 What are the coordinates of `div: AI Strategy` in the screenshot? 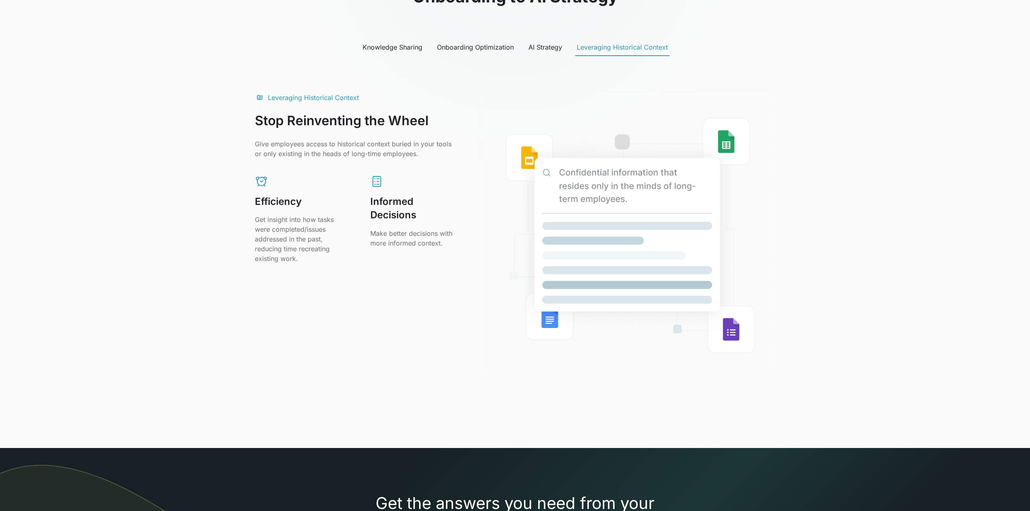 It's located at (545, 47).